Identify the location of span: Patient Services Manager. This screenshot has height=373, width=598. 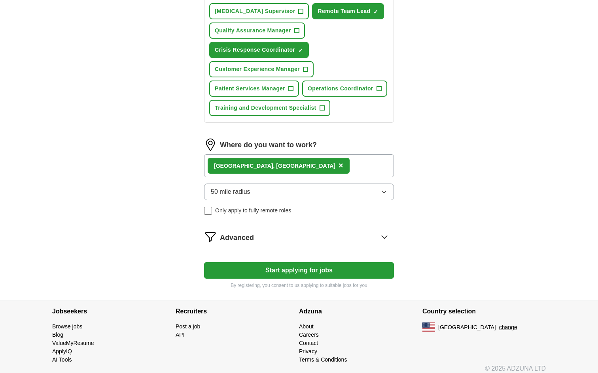
(250, 89).